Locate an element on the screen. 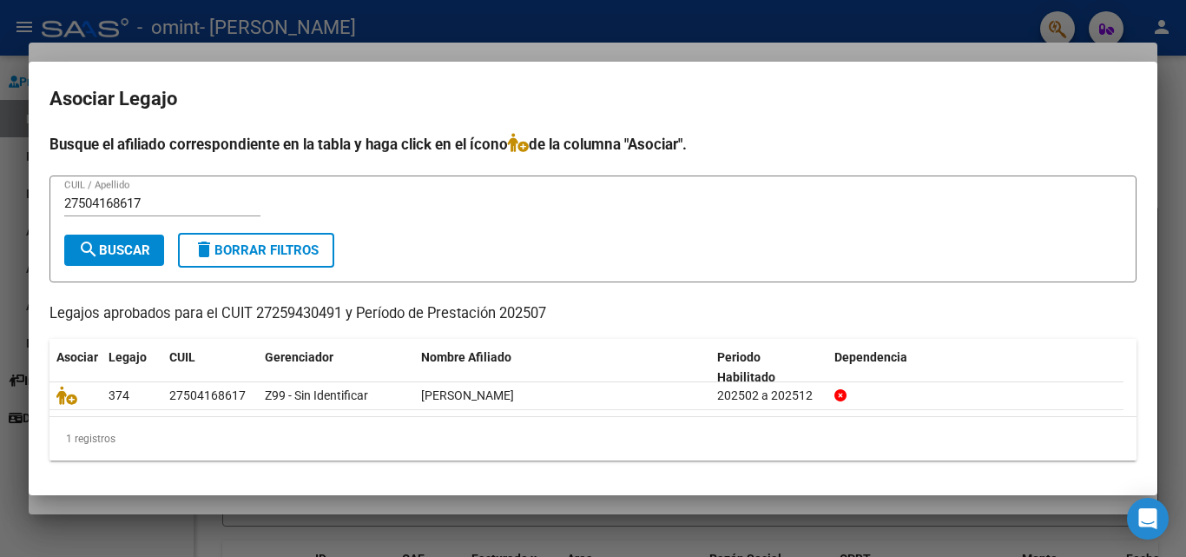 This screenshot has height=557, width=1186. span: Dependencia is located at coordinates (871, 357).